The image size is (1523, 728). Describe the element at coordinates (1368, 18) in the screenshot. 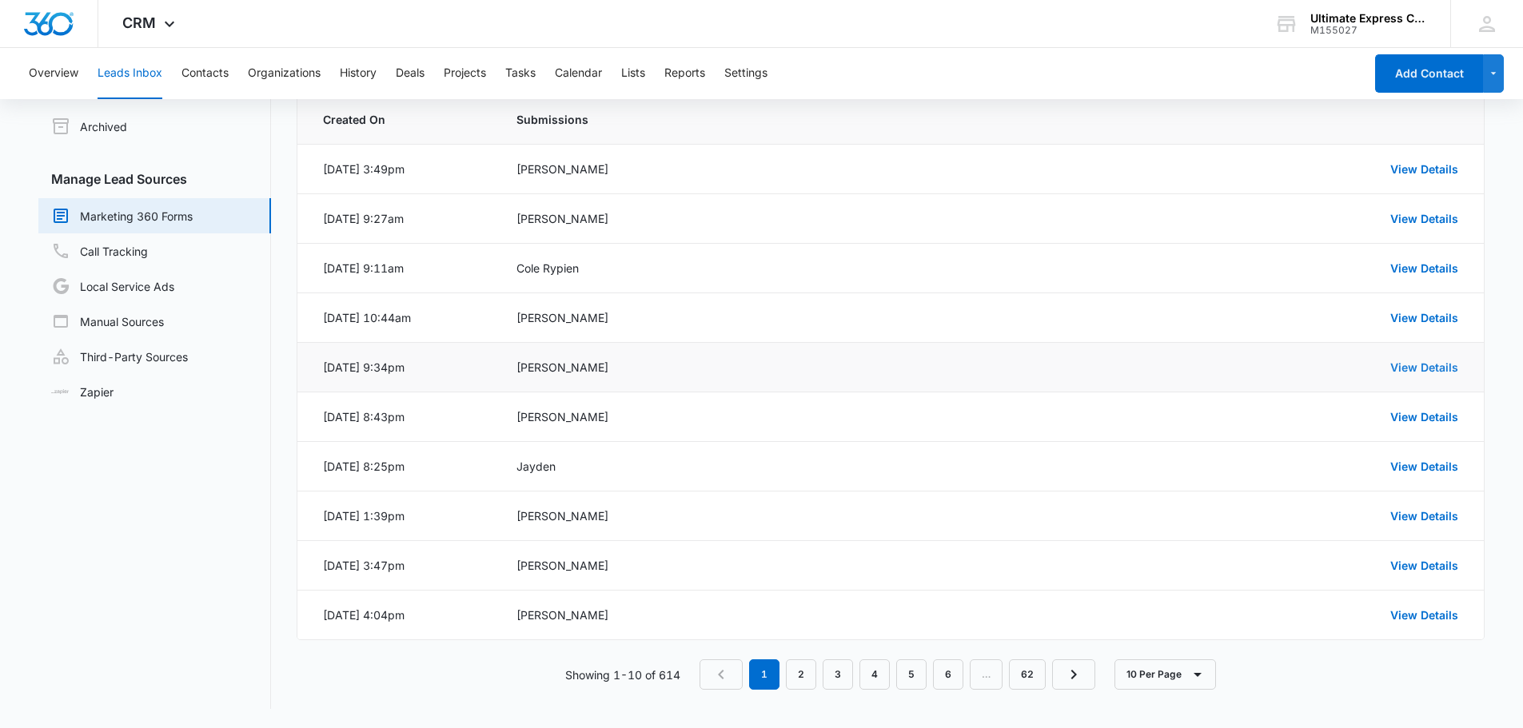

I see `div: account name` at that location.